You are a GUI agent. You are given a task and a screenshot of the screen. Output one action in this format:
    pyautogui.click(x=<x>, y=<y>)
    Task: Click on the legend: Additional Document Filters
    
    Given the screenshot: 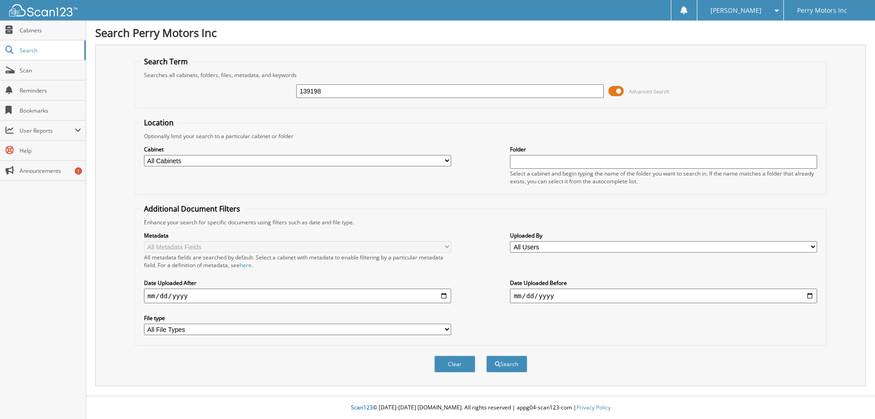 What is the action you would take?
    pyautogui.click(x=192, y=209)
    